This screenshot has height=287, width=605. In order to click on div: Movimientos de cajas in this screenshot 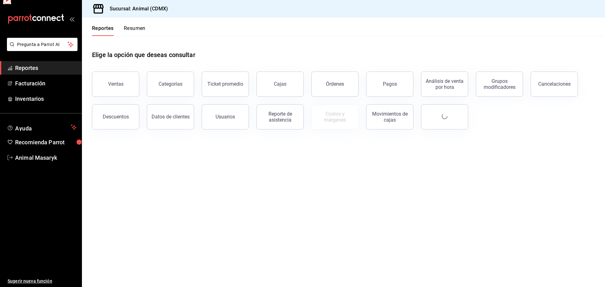, I will do `click(390, 117)`.